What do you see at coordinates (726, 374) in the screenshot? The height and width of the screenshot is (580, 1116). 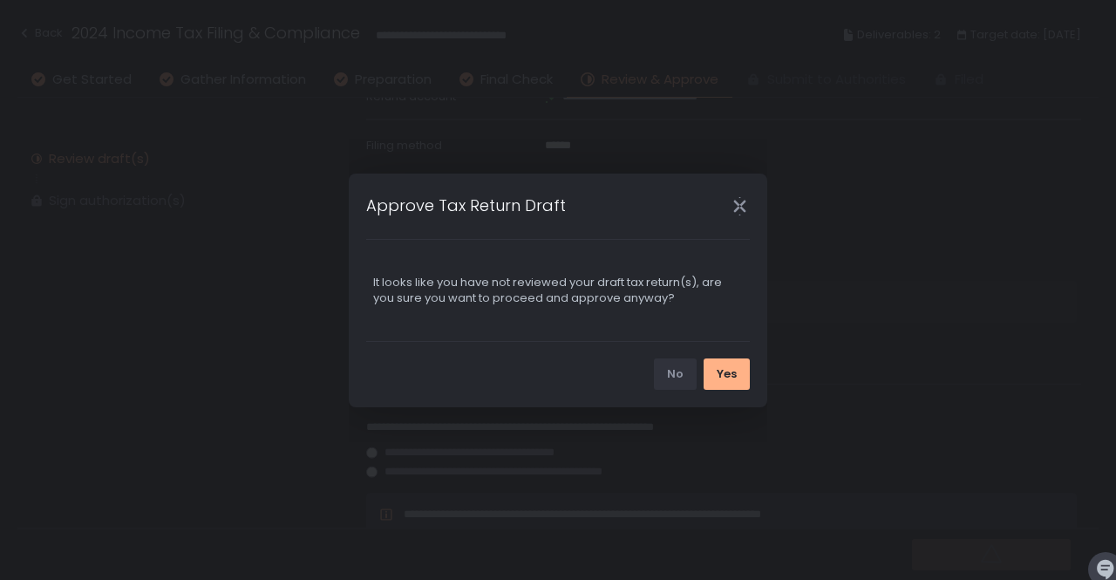 I see `div: Yes` at bounding box center [726, 374].